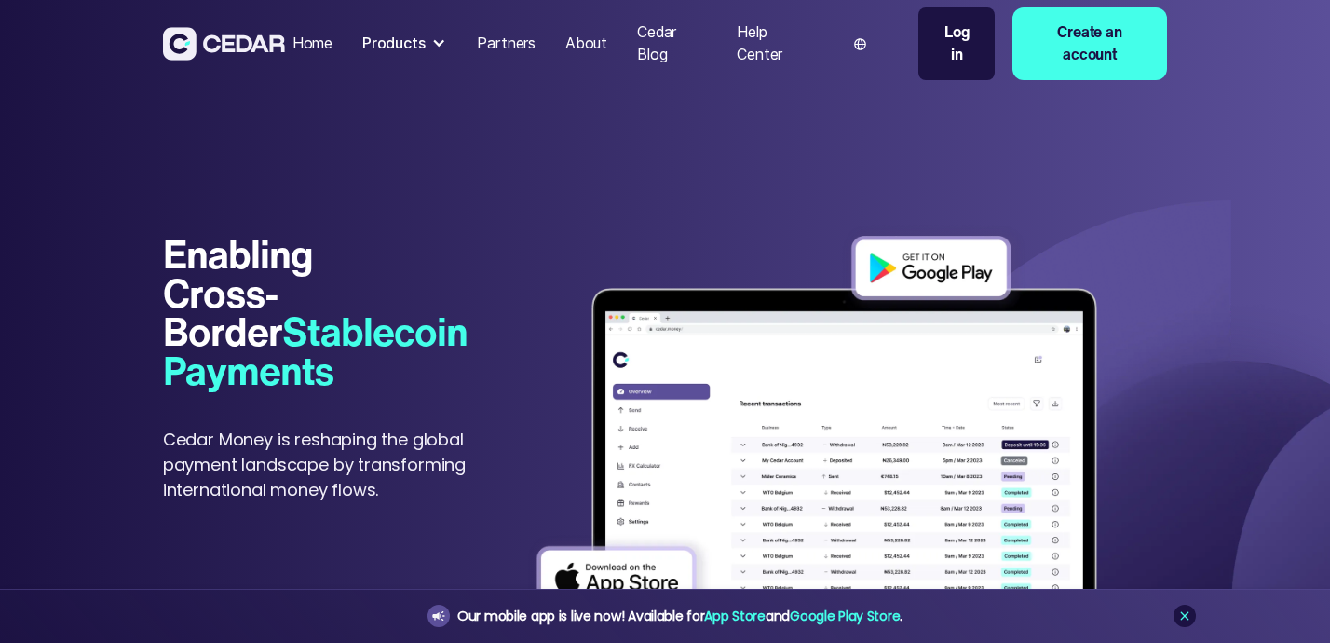 This screenshot has width=1330, height=643. I want to click on div: Cedar Blog, so click(671, 44).